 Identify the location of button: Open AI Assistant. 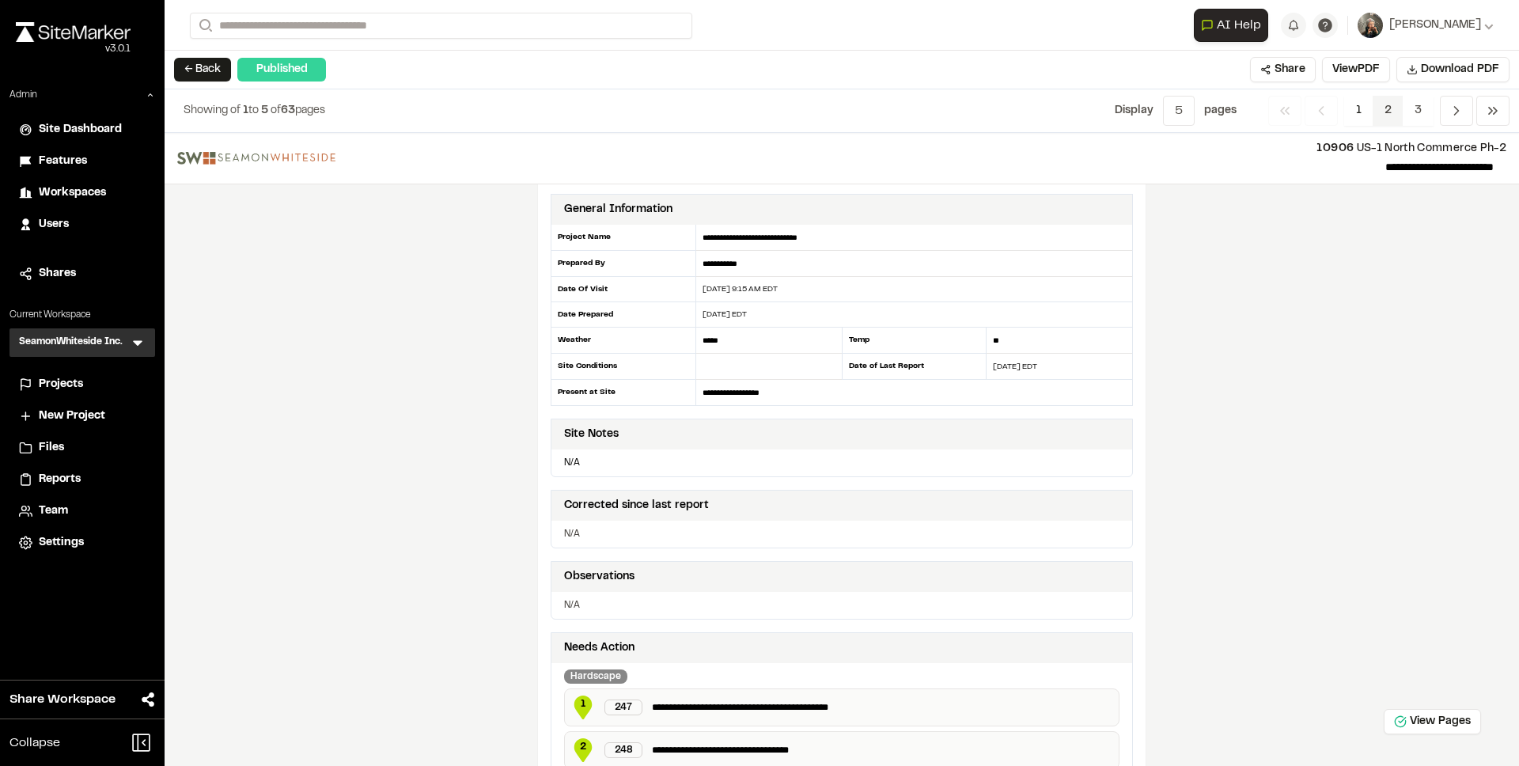
(1231, 25).